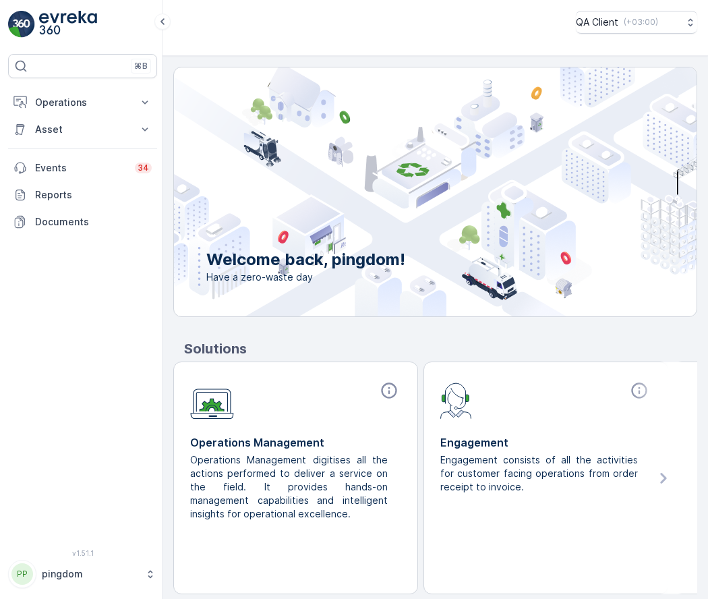 The width and height of the screenshot is (708, 599). What do you see at coordinates (405, 191) in the screenshot?
I see `img: city illustration` at bounding box center [405, 191].